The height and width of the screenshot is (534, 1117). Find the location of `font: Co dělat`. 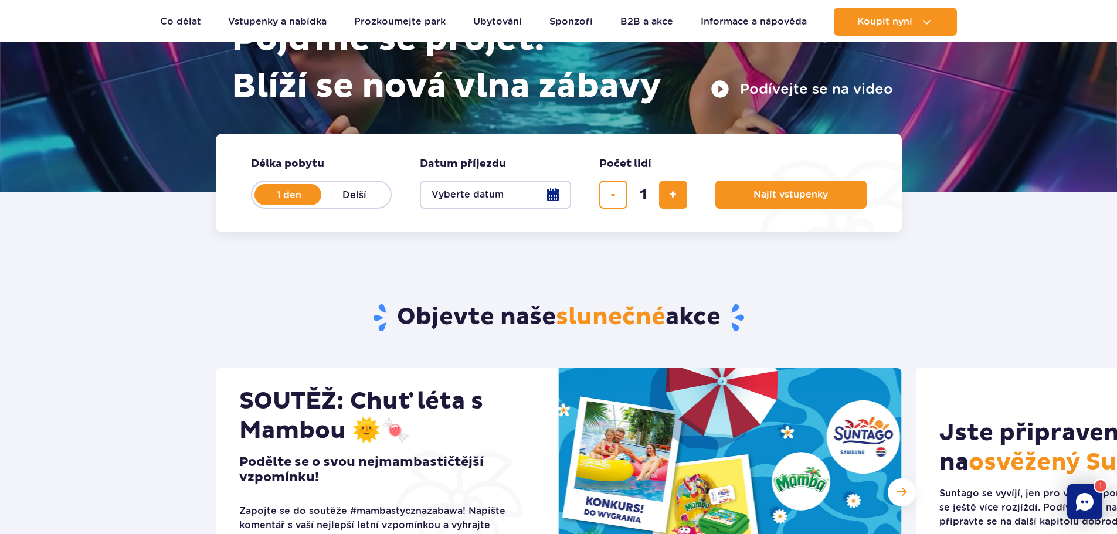

font: Co dělat is located at coordinates (181, 21).